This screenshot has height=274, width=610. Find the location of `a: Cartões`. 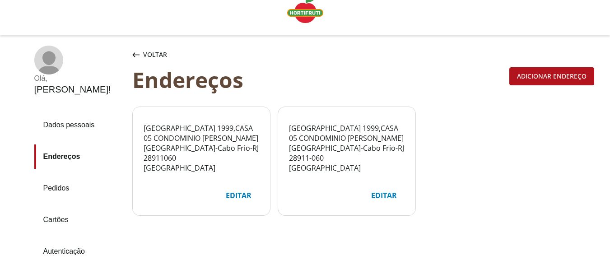

a: Cartões is located at coordinates (79, 220).